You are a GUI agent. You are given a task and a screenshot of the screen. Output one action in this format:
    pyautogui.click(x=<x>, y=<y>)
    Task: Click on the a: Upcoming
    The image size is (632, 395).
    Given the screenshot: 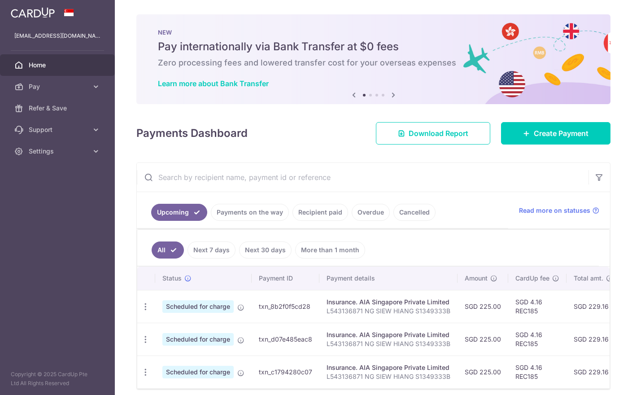 What is the action you would take?
    pyautogui.click(x=179, y=212)
    